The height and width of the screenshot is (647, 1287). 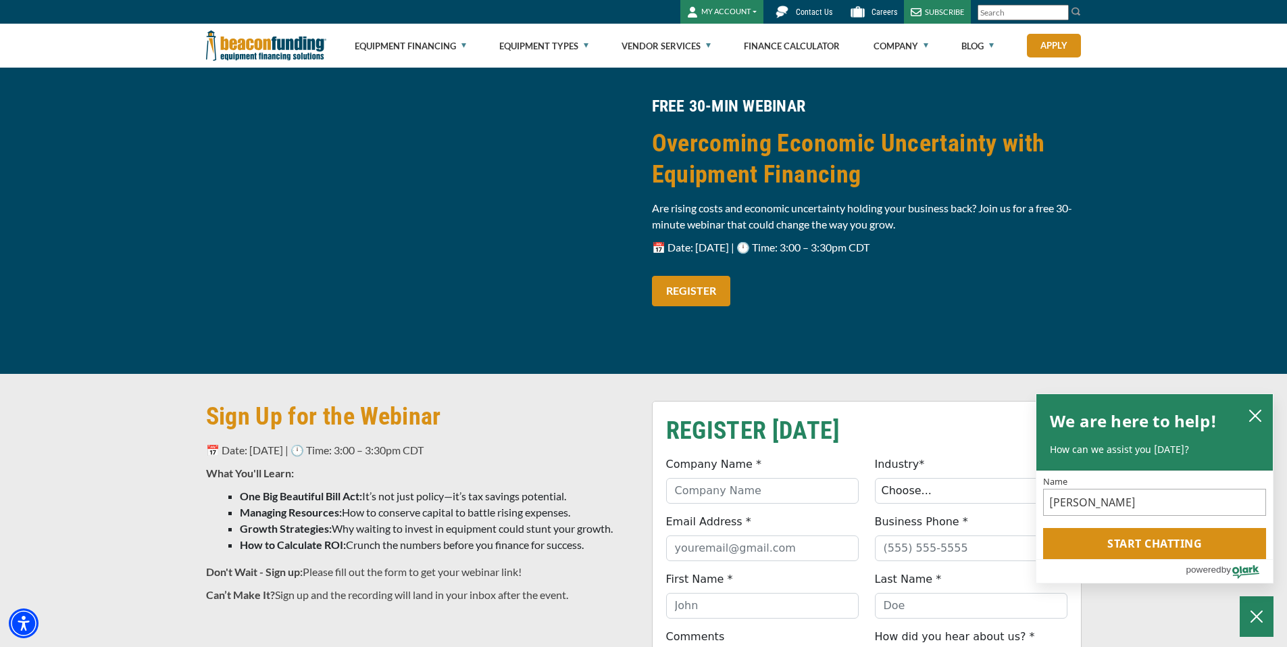 What do you see at coordinates (410, 46) in the screenshot?
I see `a: Equipment Financing` at bounding box center [410, 46].